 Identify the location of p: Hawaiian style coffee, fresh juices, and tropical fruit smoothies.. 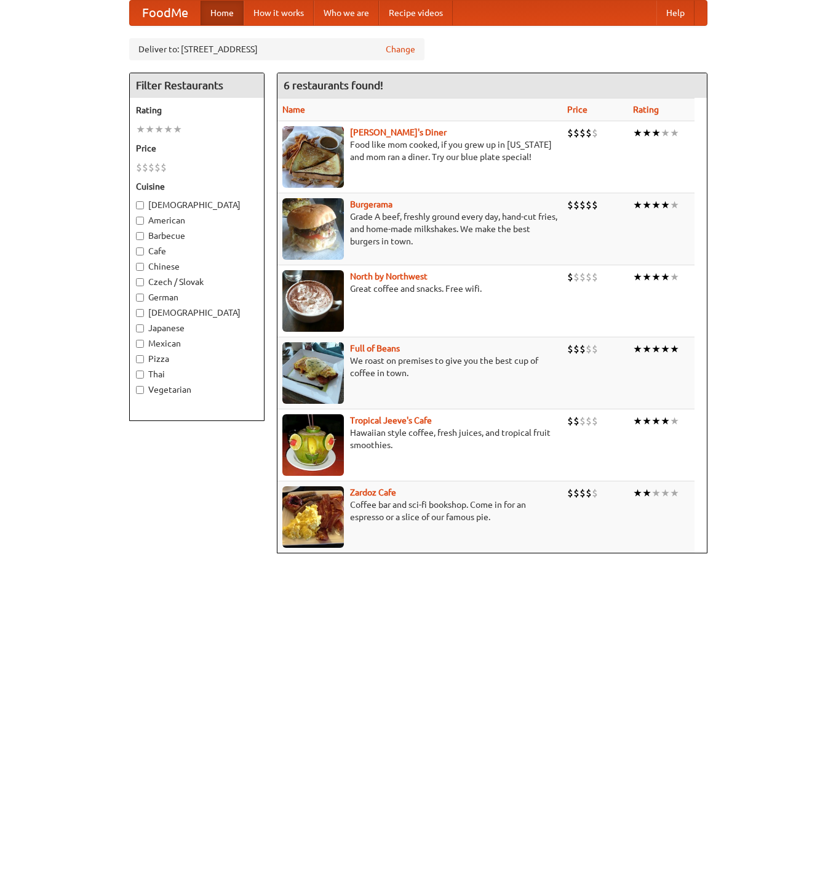
(420, 439).